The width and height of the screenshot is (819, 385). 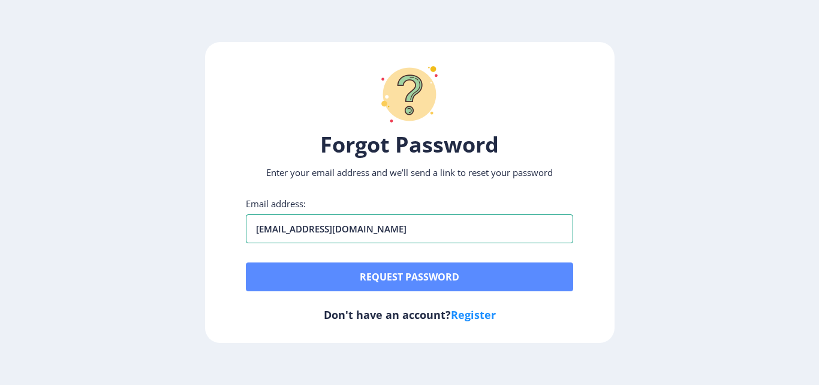 What do you see at coordinates (276, 203) in the screenshot?
I see `label: Email address:` at bounding box center [276, 203].